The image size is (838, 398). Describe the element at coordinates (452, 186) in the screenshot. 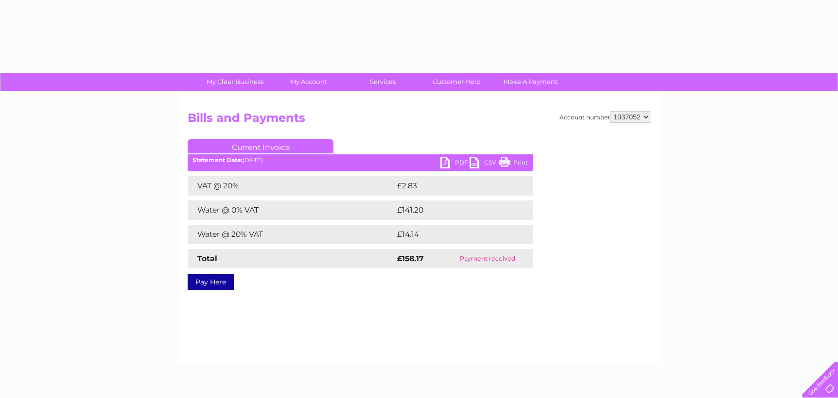

I see `td: £2.83` at that location.